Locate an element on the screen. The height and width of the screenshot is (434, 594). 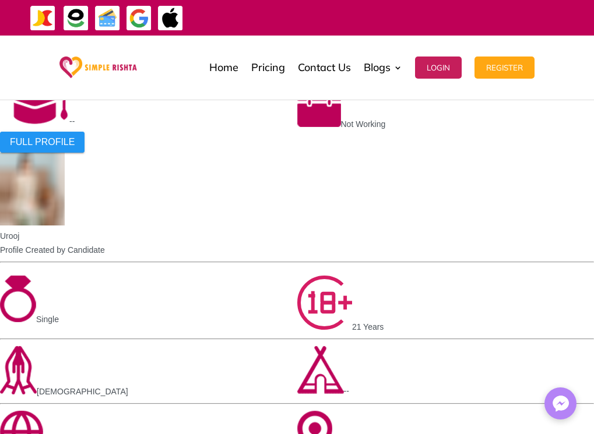
img: JazzCash-icon is located at coordinates (43, 18).